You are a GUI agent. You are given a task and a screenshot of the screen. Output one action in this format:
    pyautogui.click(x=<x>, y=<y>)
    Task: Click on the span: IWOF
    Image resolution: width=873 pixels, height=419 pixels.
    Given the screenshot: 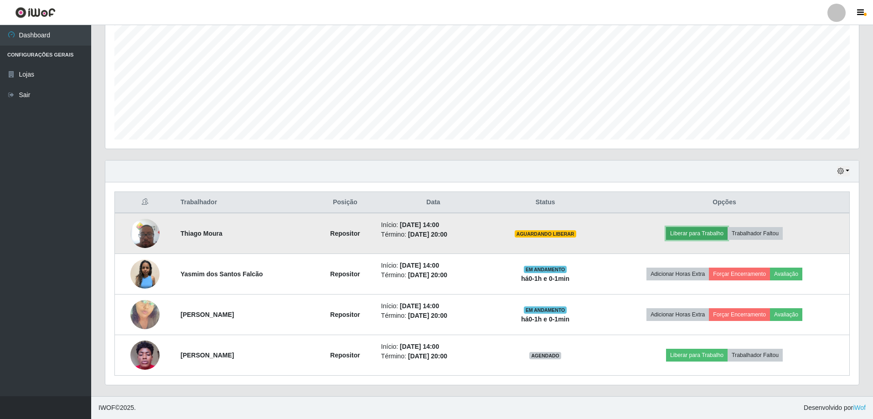 What is the action you would take?
    pyautogui.click(x=107, y=408)
    